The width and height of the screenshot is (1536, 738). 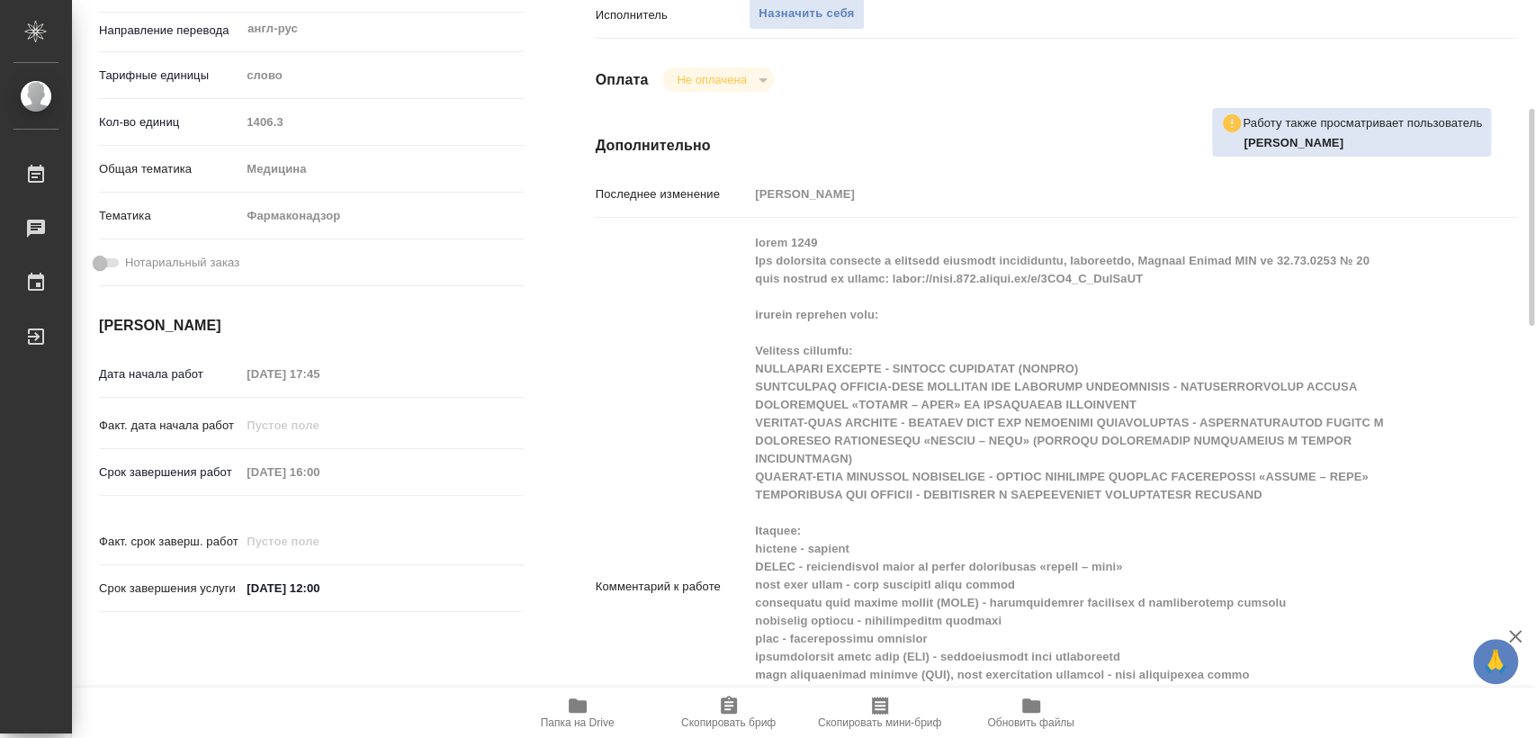 I want to click on button: Скопировать мини-бриф, so click(x=880, y=713).